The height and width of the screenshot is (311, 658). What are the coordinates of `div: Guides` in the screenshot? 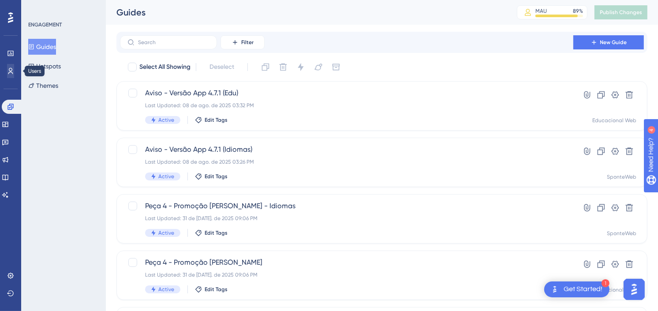 It's located at (306, 12).